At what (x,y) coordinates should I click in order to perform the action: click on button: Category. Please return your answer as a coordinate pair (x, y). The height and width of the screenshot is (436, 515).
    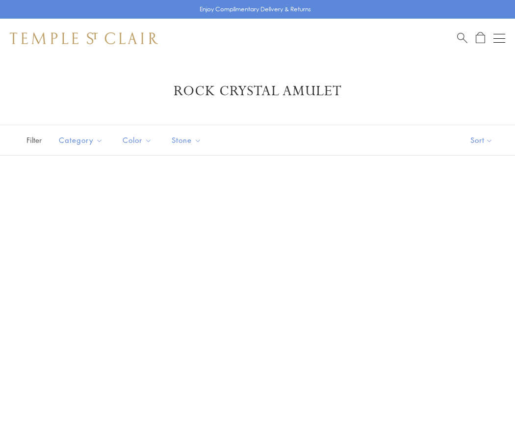
    Looking at the image, I should click on (81, 140).